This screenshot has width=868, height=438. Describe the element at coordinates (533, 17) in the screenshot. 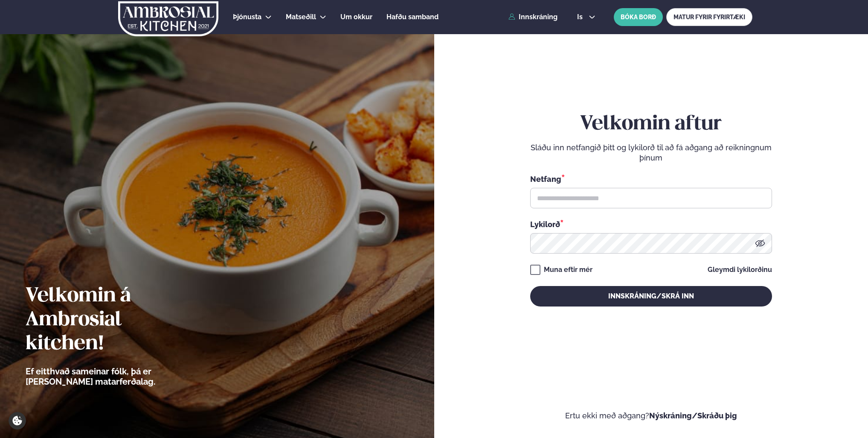

I see `a: Innskráning` at that location.